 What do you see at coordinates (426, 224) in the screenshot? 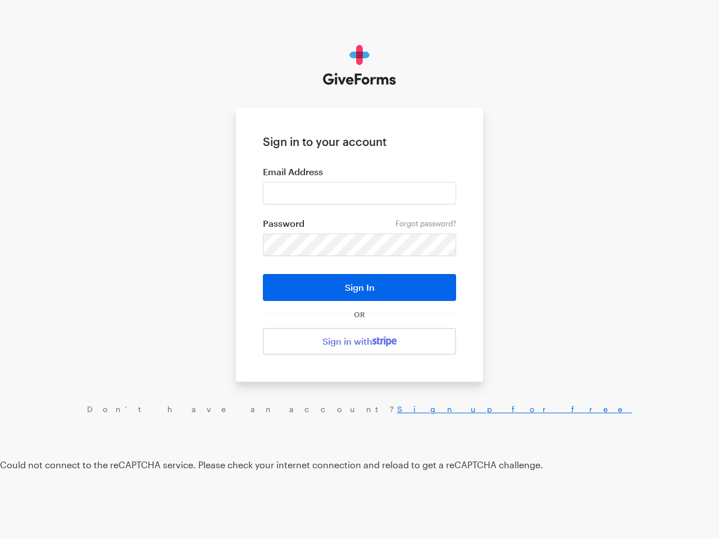
I see `a: Forgot password?` at bounding box center [426, 224].